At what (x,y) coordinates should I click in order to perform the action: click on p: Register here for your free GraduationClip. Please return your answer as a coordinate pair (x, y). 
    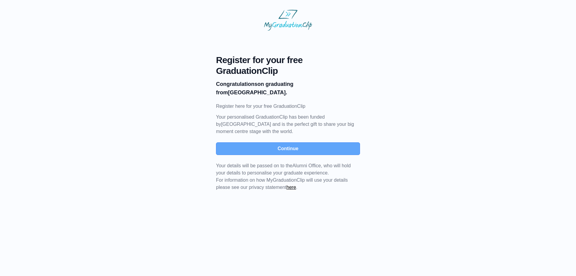
    Looking at the image, I should click on (288, 106).